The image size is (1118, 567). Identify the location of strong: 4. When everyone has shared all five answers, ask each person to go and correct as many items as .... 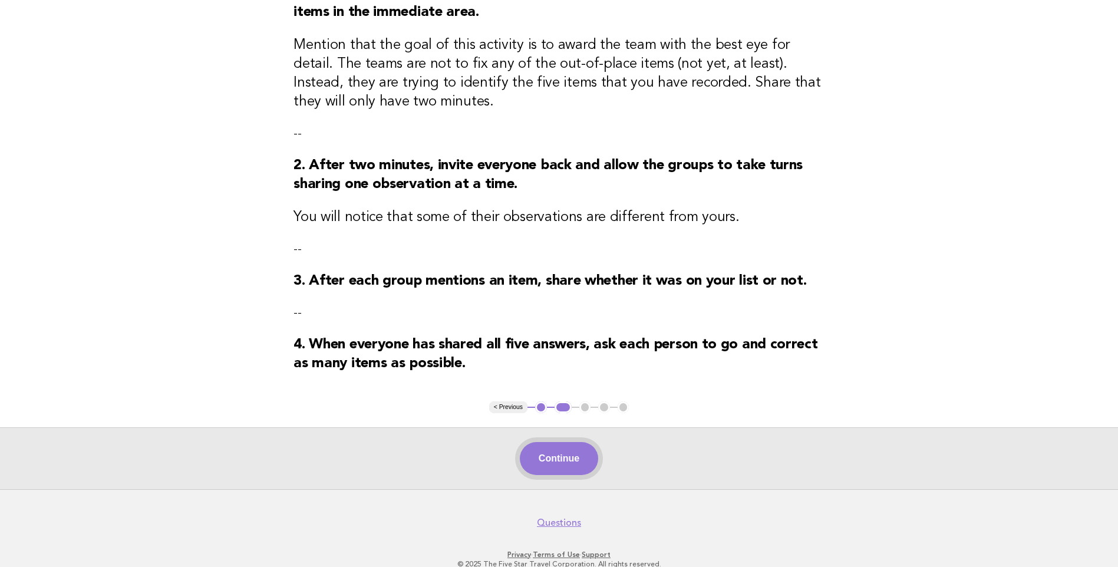
(555, 354).